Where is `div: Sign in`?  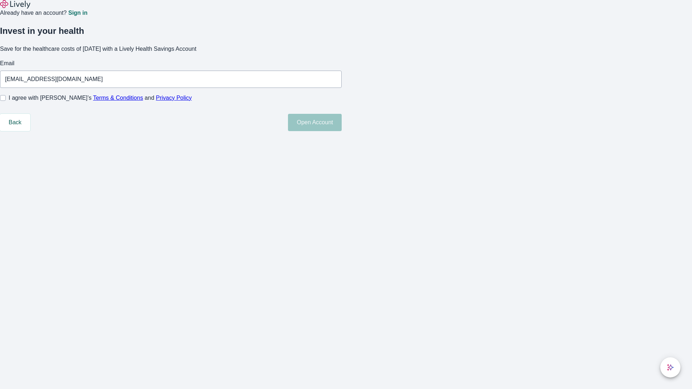
div: Sign in is located at coordinates (78, 13).